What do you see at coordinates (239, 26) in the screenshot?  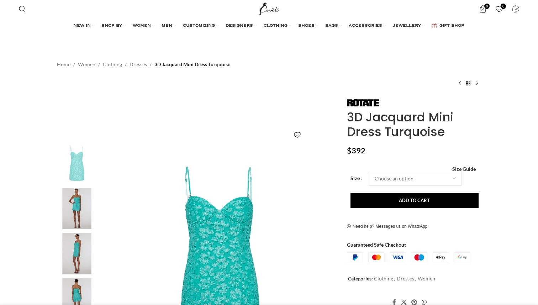 I see `span: DESIGNERS` at bounding box center [239, 26].